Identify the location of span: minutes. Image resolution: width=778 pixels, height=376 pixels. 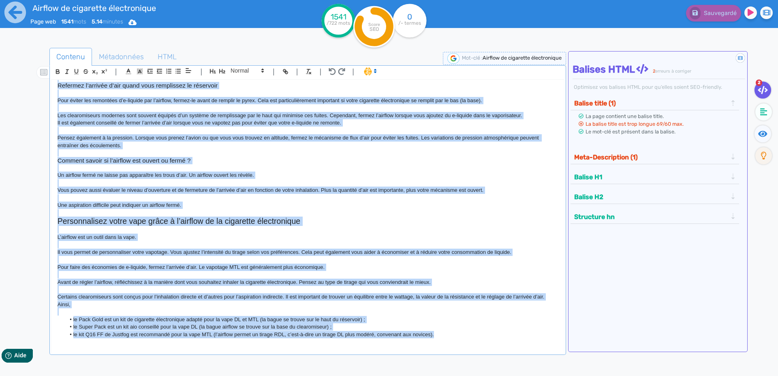
(107, 21).